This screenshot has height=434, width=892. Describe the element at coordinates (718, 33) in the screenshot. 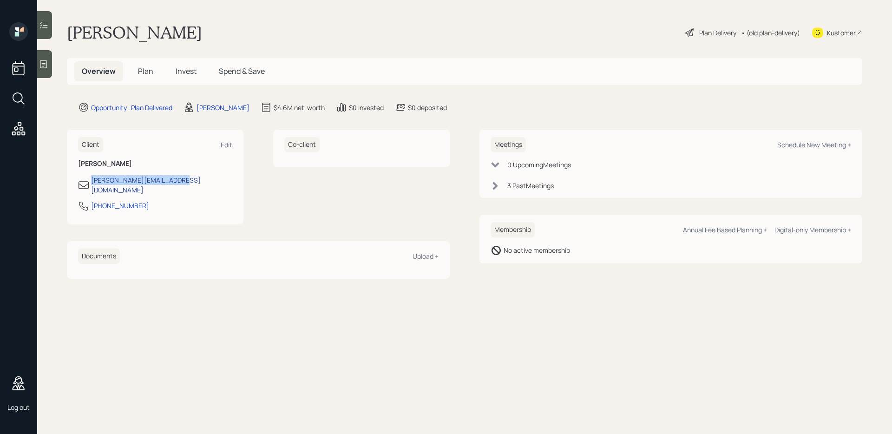

I see `div: Plan Delivery` at that location.